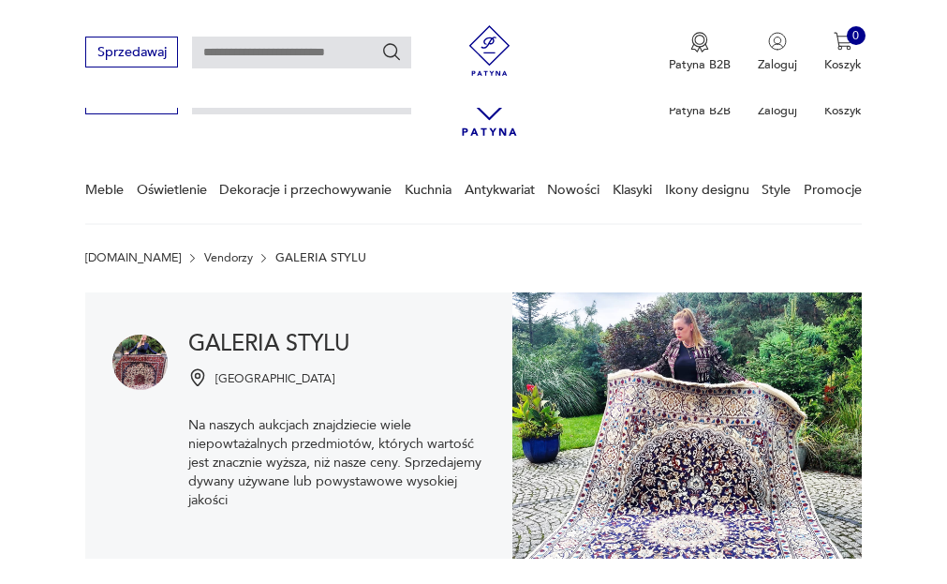 This screenshot has width=947, height=584. What do you see at coordinates (777, 52) in the screenshot?
I see `button: Zaloguj` at bounding box center [777, 52].